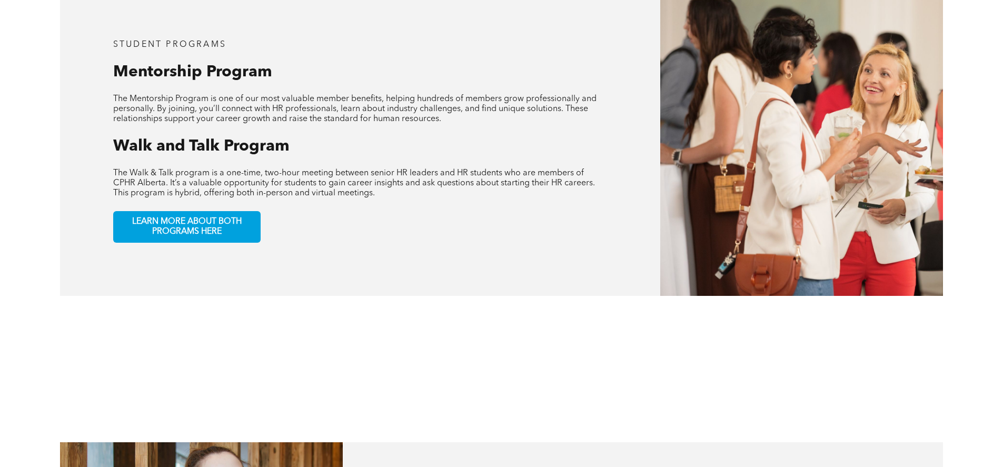  I want to click on span: student programs, so click(170, 45).